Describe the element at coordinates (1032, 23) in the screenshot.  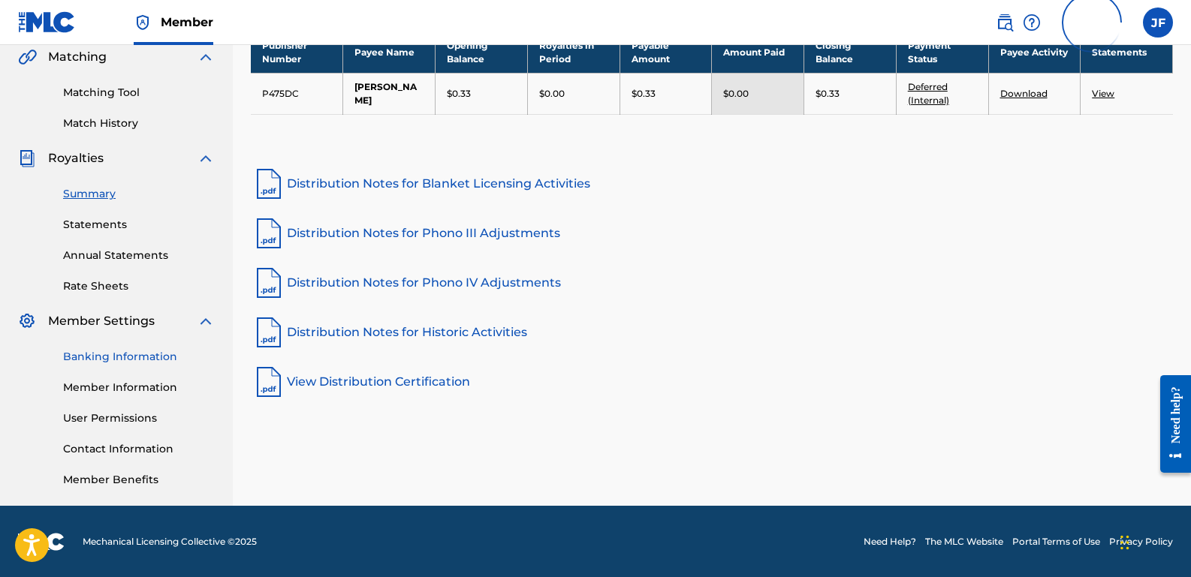
I see `img: help` at that location.